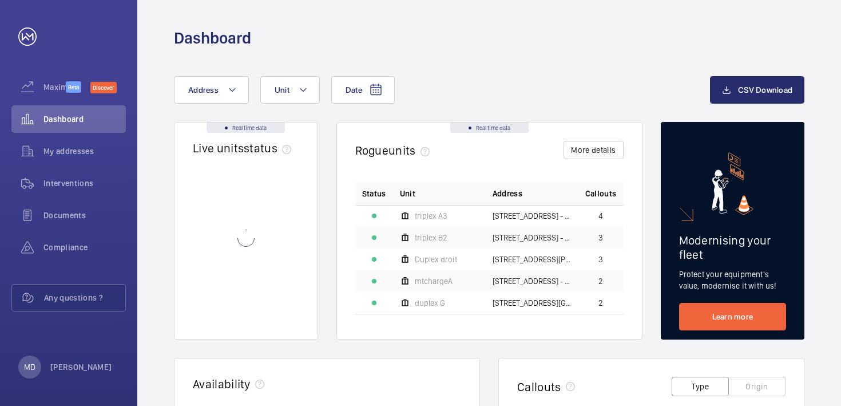 Image resolution: width=841 pixels, height=406 pixels. Describe the element at coordinates (211, 90) in the screenshot. I see `button: Address` at that location.